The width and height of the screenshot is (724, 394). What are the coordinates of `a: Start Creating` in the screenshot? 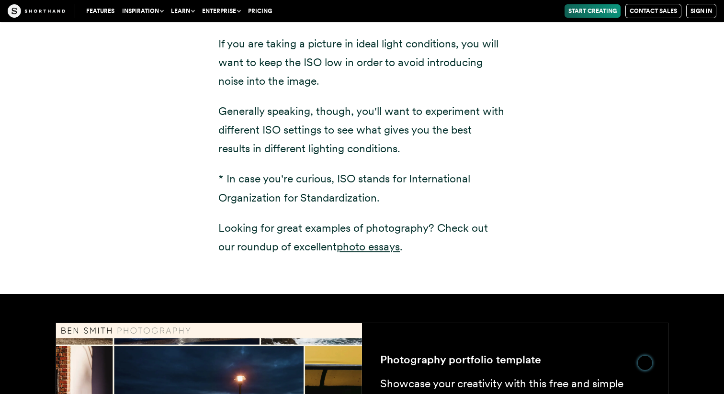 It's located at (592, 11).